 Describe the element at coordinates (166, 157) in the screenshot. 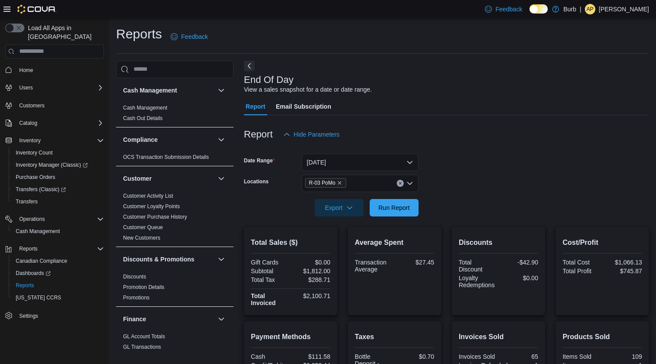

I see `a: OCS Transaction Submission Details` at that location.